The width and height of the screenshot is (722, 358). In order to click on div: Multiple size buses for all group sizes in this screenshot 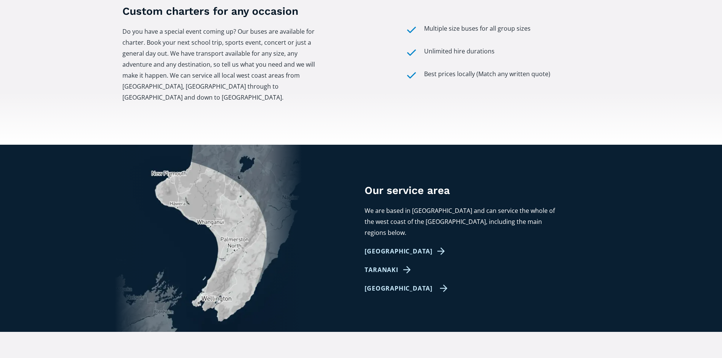, I will do `click(477, 30)`.